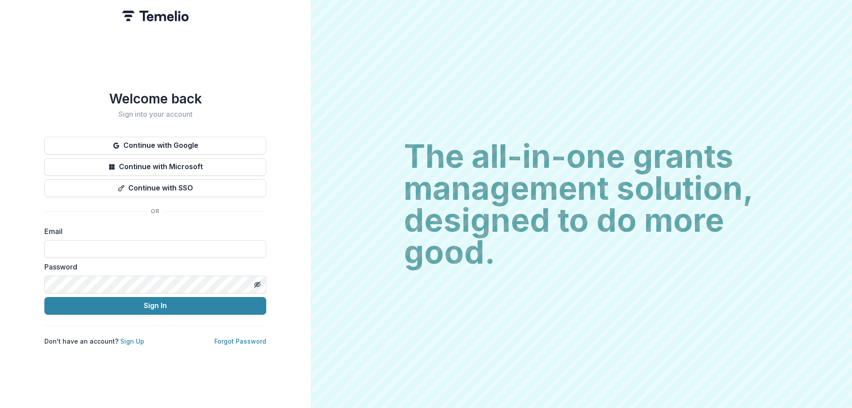  What do you see at coordinates (155, 167) in the screenshot?
I see `button: Continue with Microsoft` at bounding box center [155, 167].